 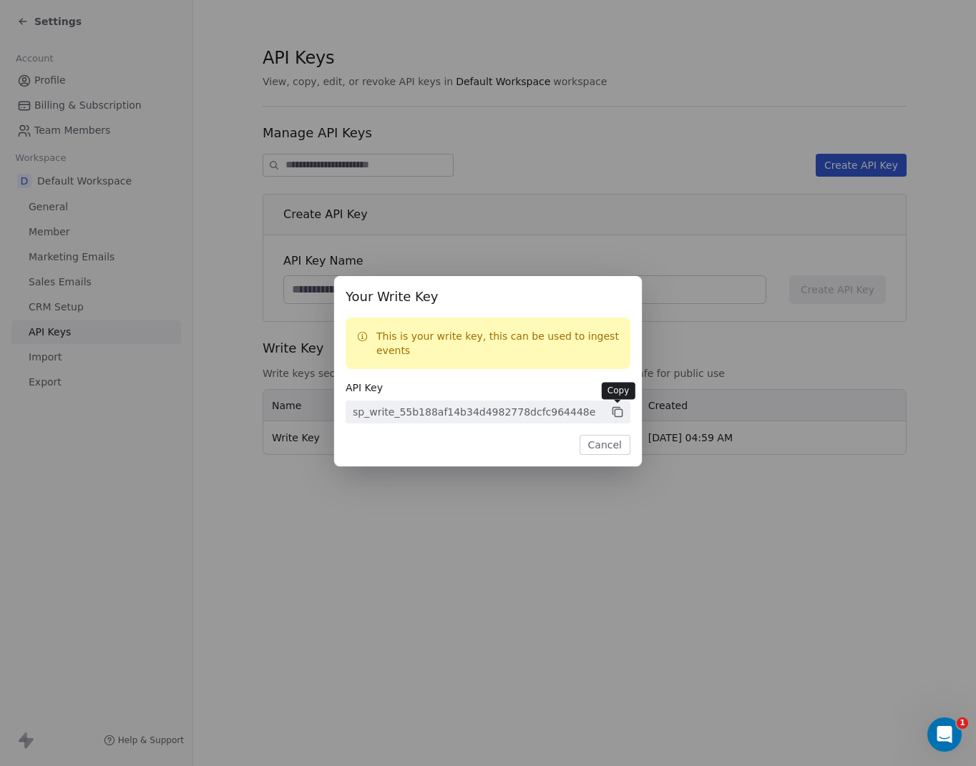 What do you see at coordinates (488, 388) in the screenshot?
I see `span: API Key` at bounding box center [488, 388].